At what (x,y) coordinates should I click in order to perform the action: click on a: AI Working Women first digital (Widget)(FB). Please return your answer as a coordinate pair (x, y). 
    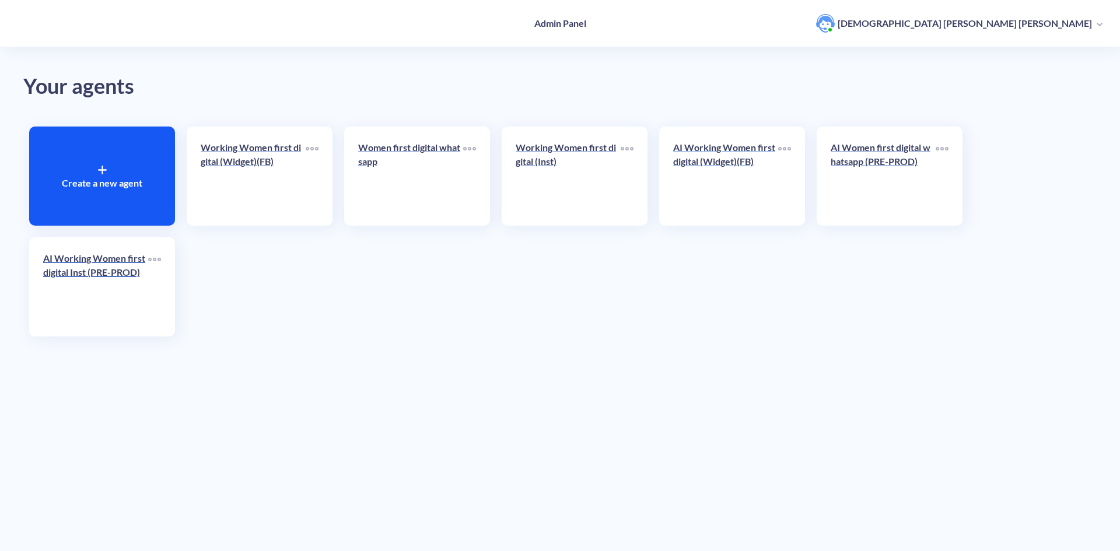
    Looking at the image, I should click on (726, 176).